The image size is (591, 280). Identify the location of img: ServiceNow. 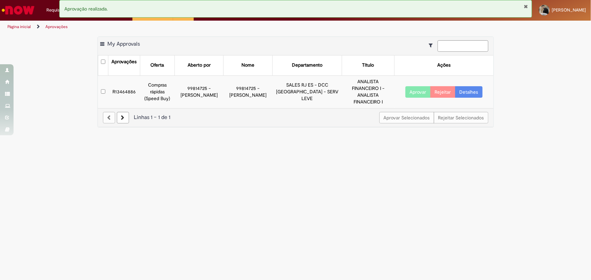
(18, 10).